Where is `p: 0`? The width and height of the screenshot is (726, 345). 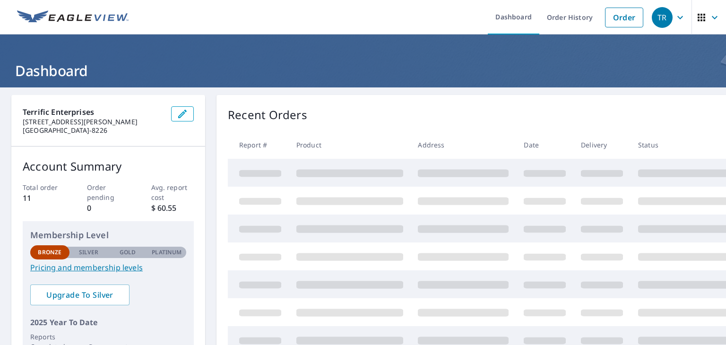
p: 0 is located at coordinates (108, 208).